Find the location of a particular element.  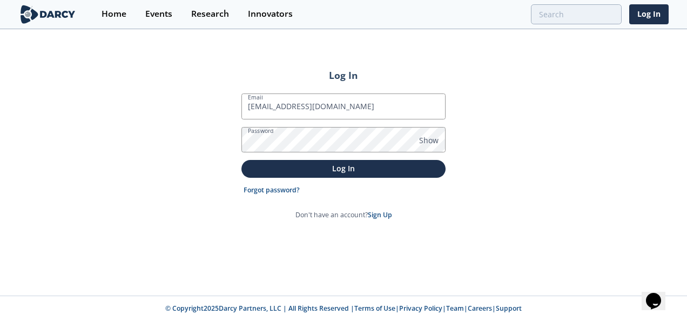

a: Privacy Policy is located at coordinates (421, 308).